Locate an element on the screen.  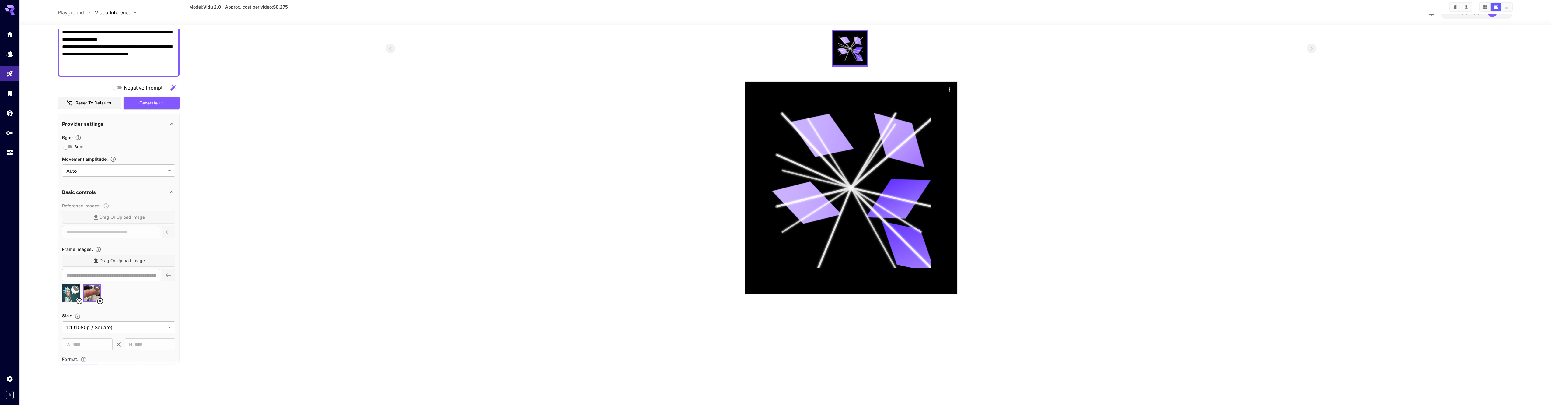
div: Clear videosDownload All is located at coordinates (1461, 7).